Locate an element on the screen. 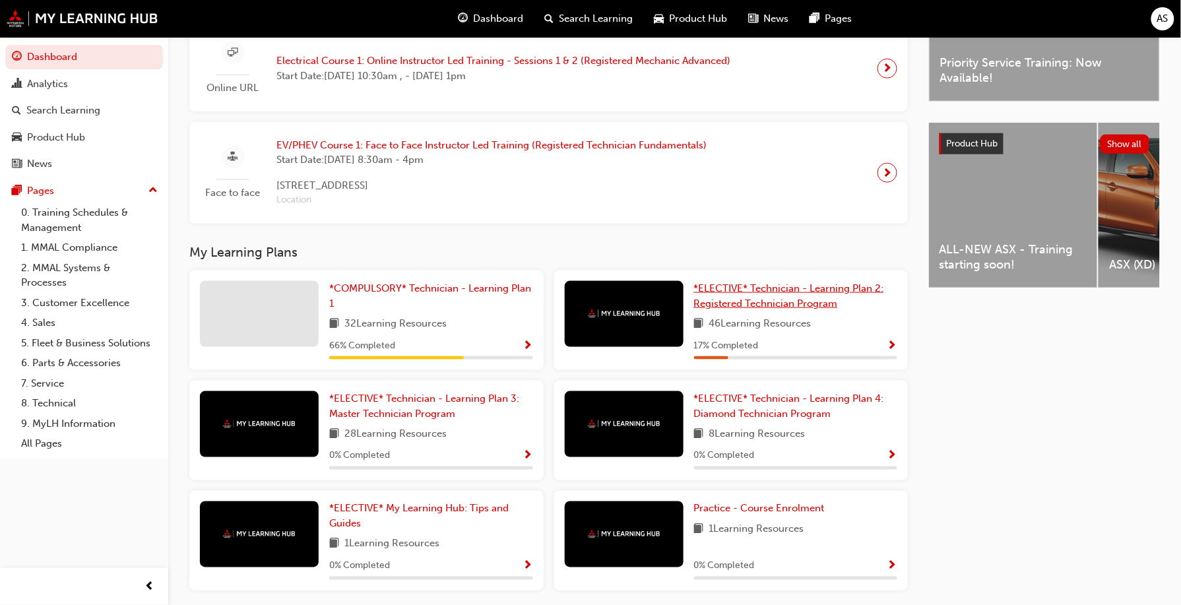 The height and width of the screenshot is (605, 1181). span: 32 Learning Resources is located at coordinates (395, 324).